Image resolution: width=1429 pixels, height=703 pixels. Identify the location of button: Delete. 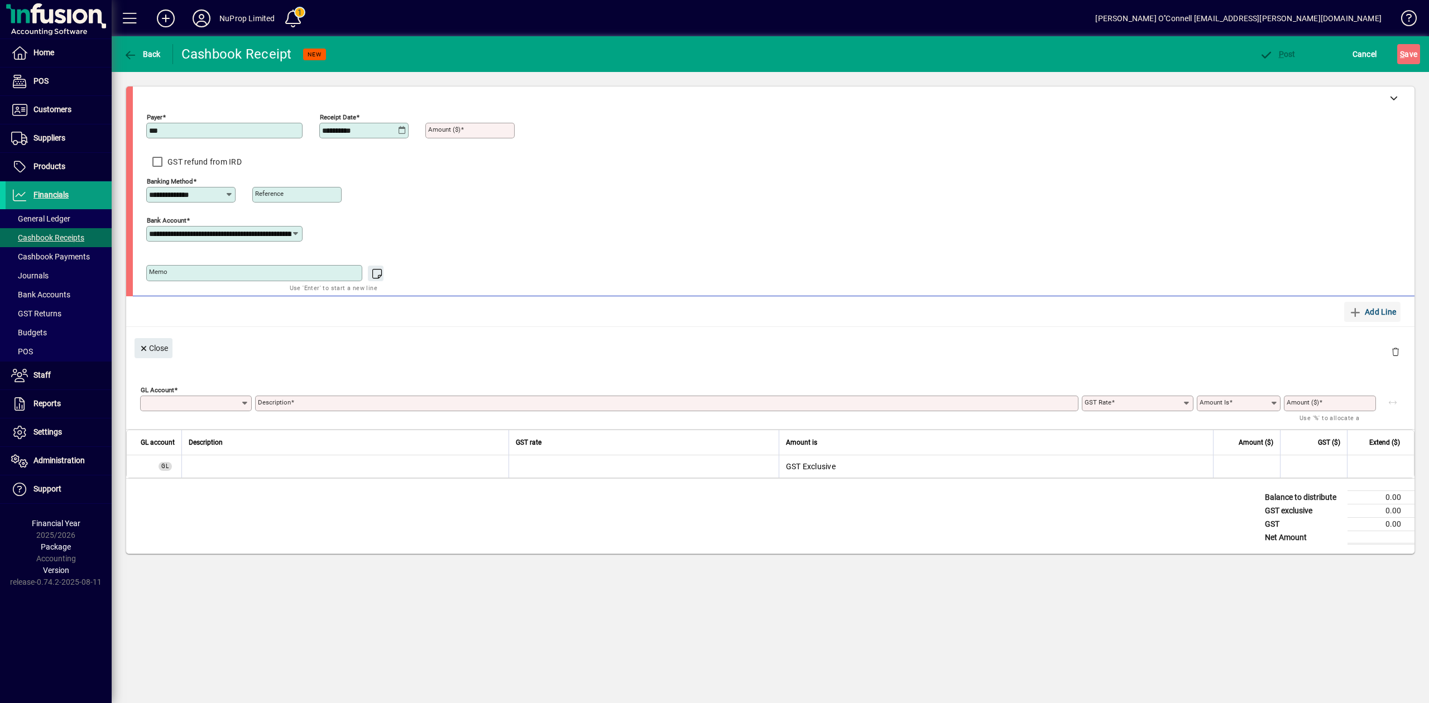
(1395, 352).